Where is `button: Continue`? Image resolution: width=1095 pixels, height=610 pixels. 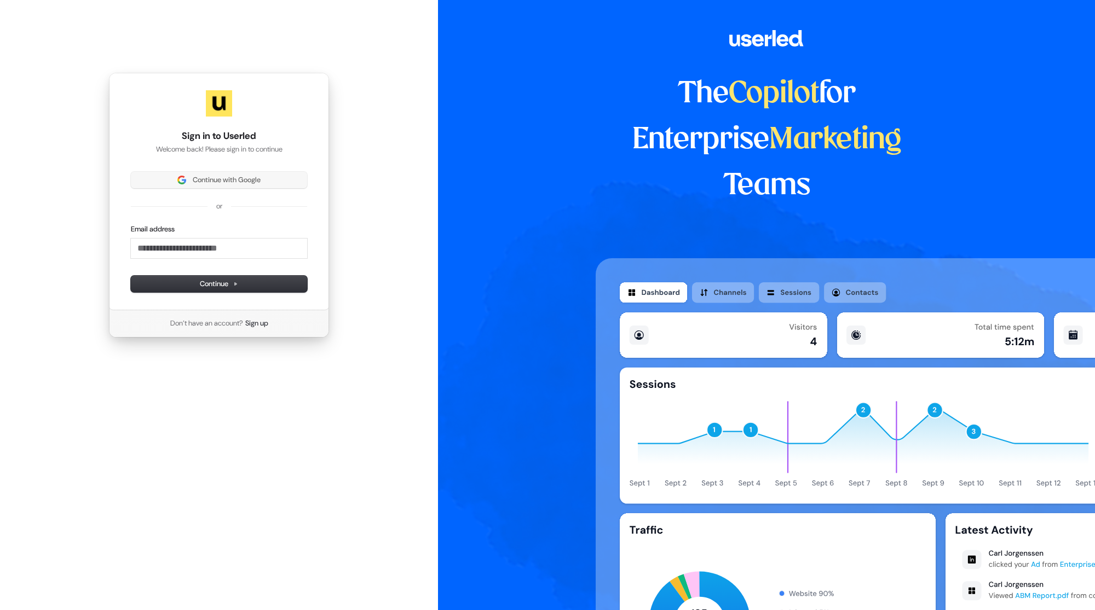
button: Continue is located at coordinates (219, 284).